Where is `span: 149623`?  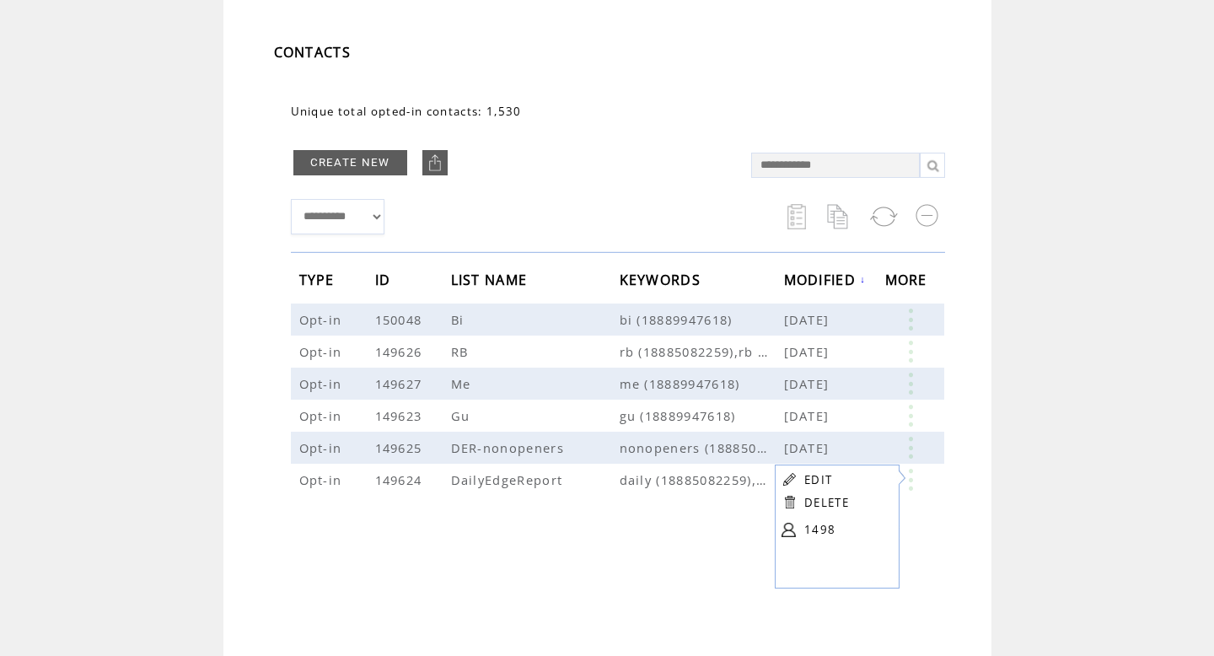 span: 149623 is located at coordinates (400, 415).